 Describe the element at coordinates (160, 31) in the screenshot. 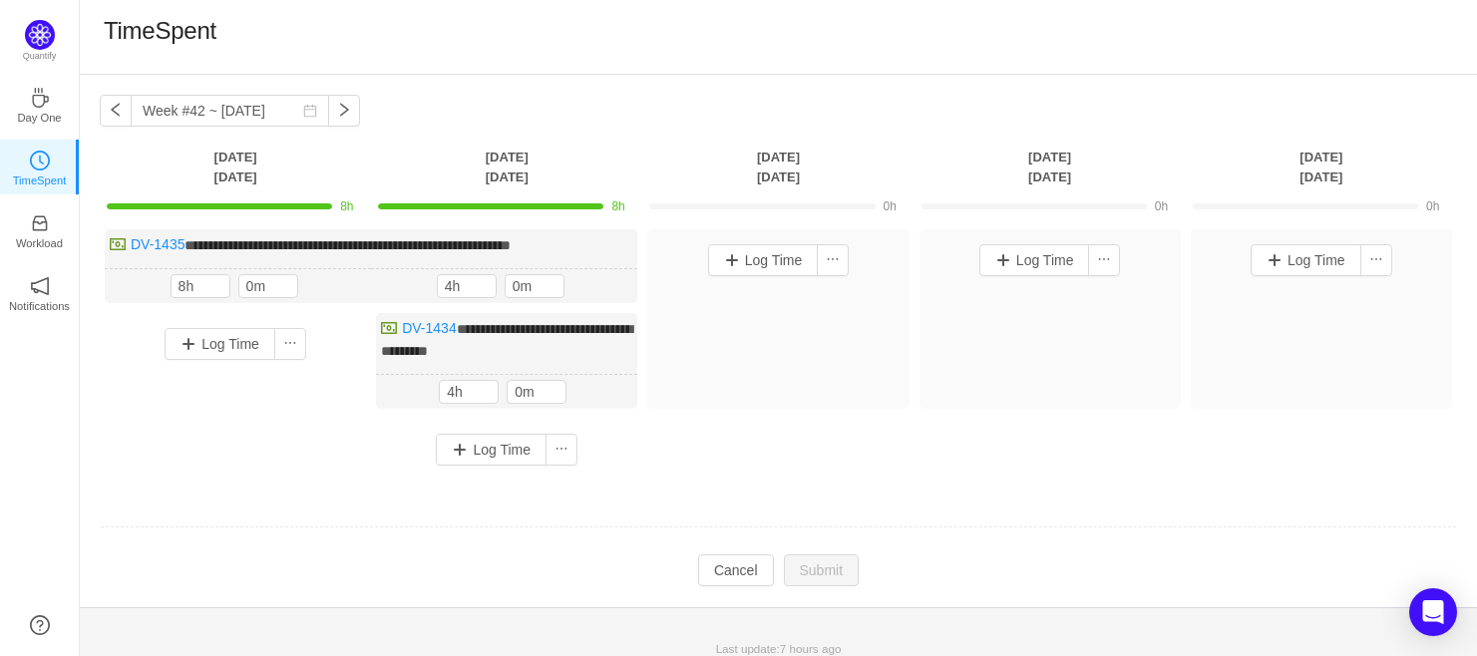

I see `h1: TimeSpent` at that location.